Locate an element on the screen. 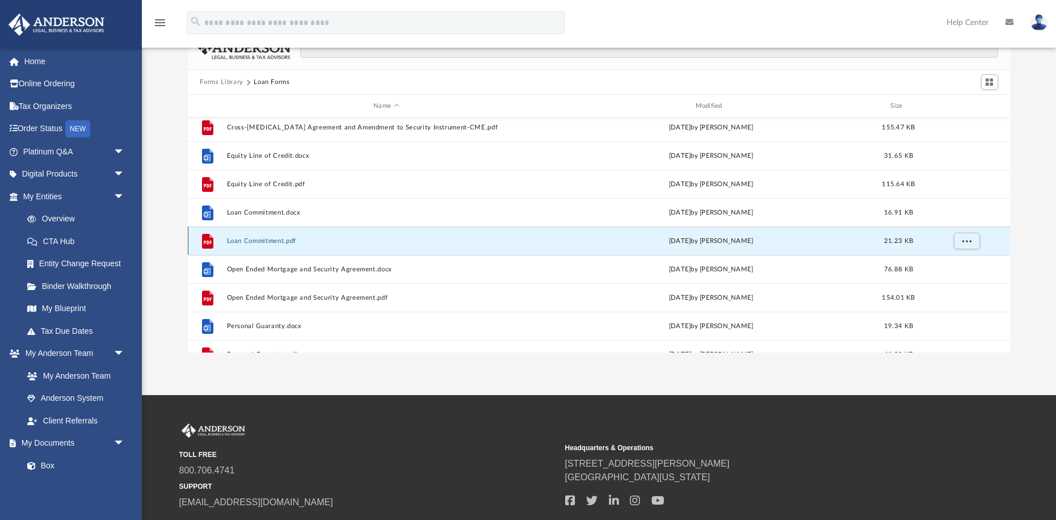  button: Forms Library is located at coordinates (221, 82).